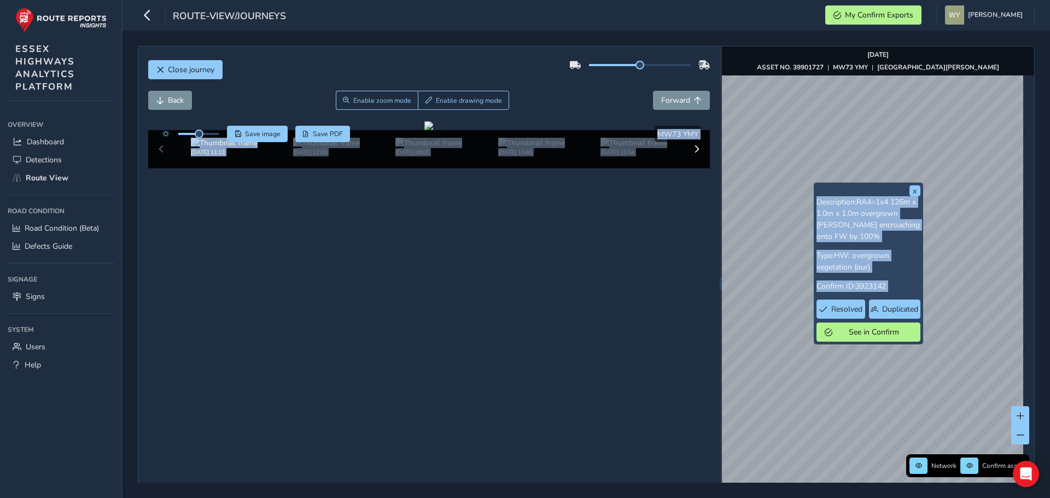 This screenshot has height=498, width=1050. What do you see at coordinates (47, 178) in the screenshot?
I see `span: Route View` at bounding box center [47, 178].